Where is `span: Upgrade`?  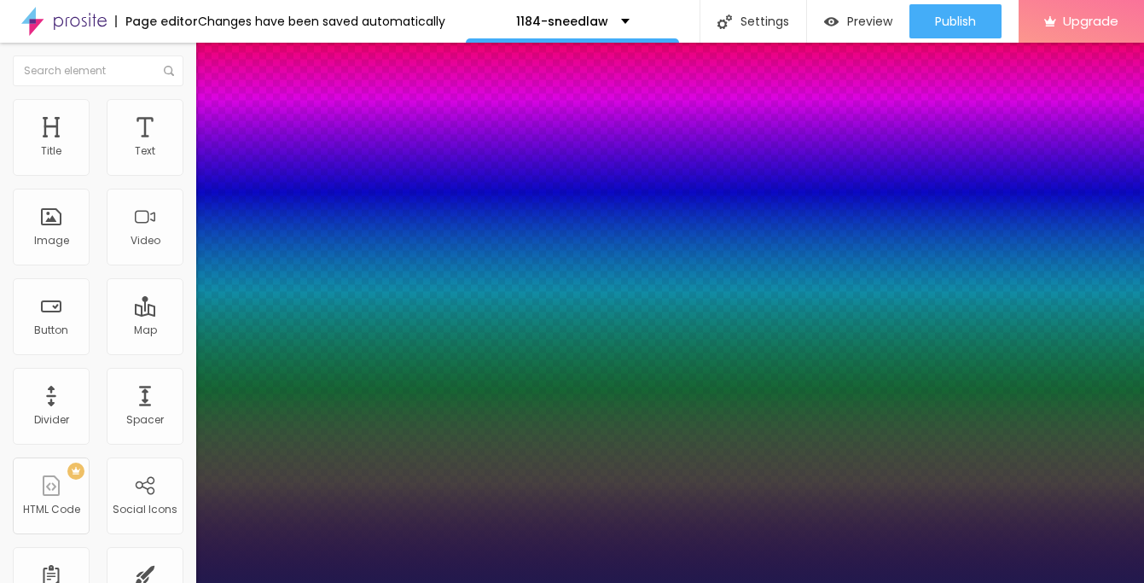
span: Upgrade is located at coordinates (1091, 20).